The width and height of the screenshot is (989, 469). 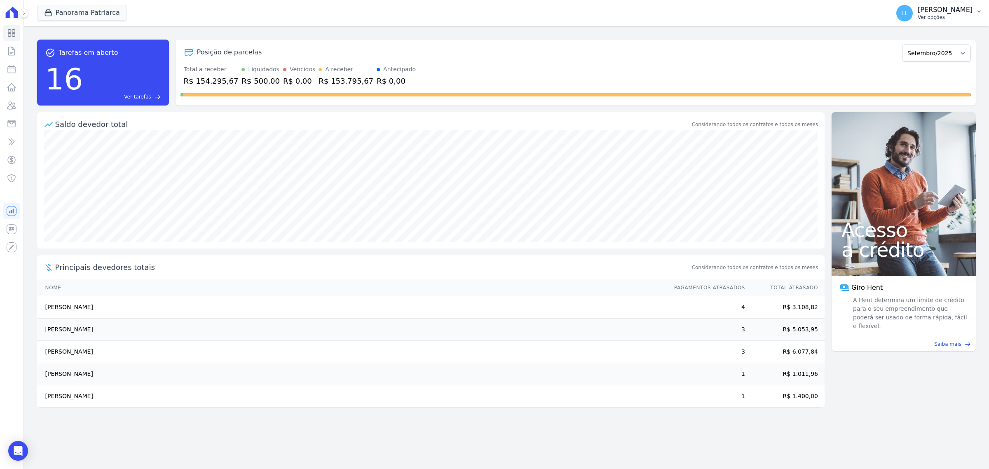 What do you see at coordinates (785, 330) in the screenshot?
I see `td: R$ 5.053,95` at bounding box center [785, 330].